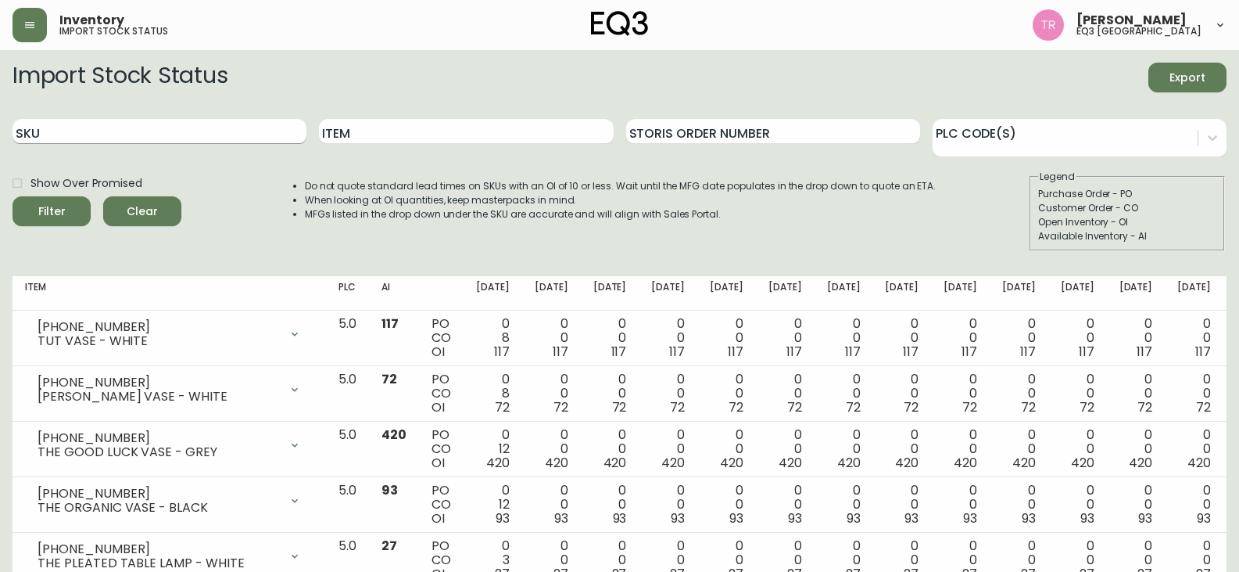 This screenshot has height=572, width=1239. What do you see at coordinates (158, 452) in the screenshot?
I see `div: THE GOOD LUCK VASE - GREY` at bounding box center [158, 452].